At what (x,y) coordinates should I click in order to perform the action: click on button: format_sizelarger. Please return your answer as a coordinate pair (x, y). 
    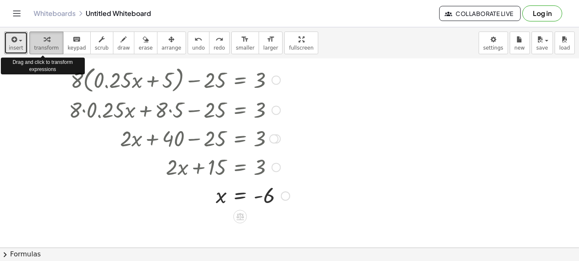
    Looking at the image, I should click on (271, 43).